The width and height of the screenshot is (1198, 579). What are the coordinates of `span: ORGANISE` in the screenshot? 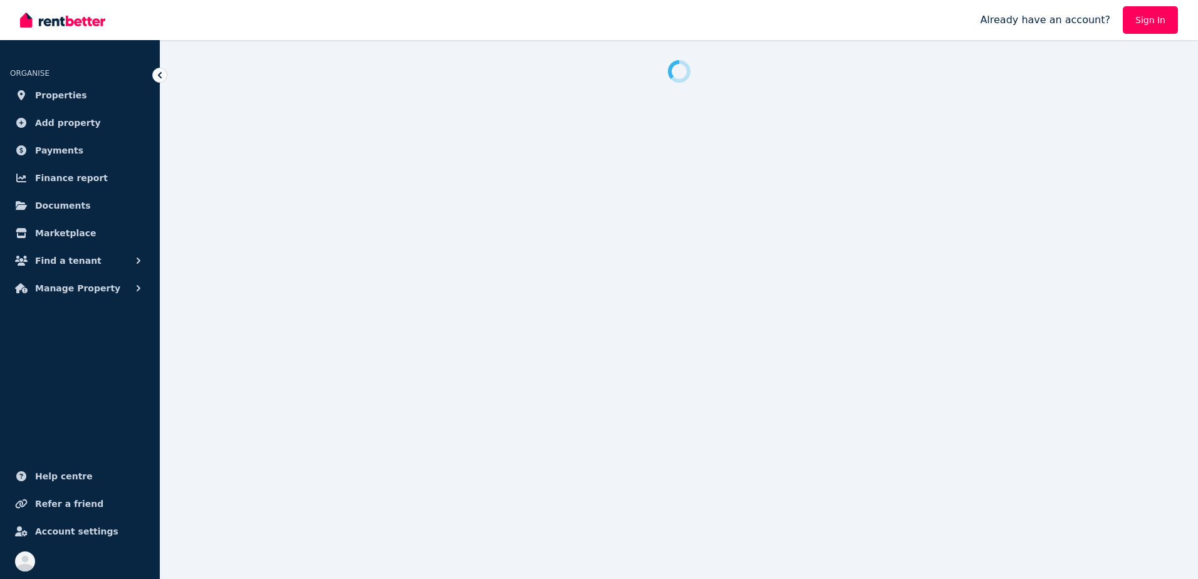 It's located at (29, 73).